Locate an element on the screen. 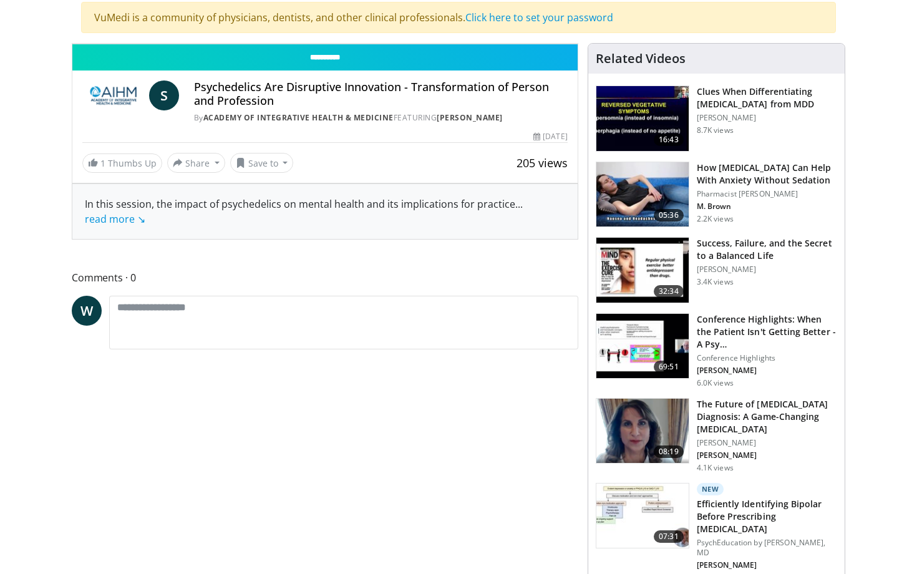 This screenshot has width=917, height=574. video-js: Video Player is located at coordinates (325, 44).